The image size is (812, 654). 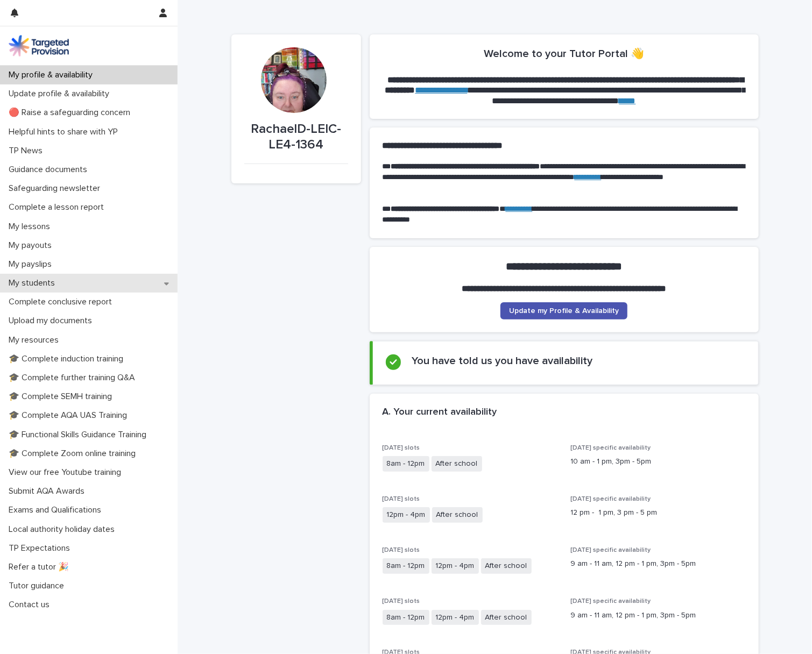 I want to click on h2: Welcome to your Tutor Portal 👋, so click(x=564, y=54).